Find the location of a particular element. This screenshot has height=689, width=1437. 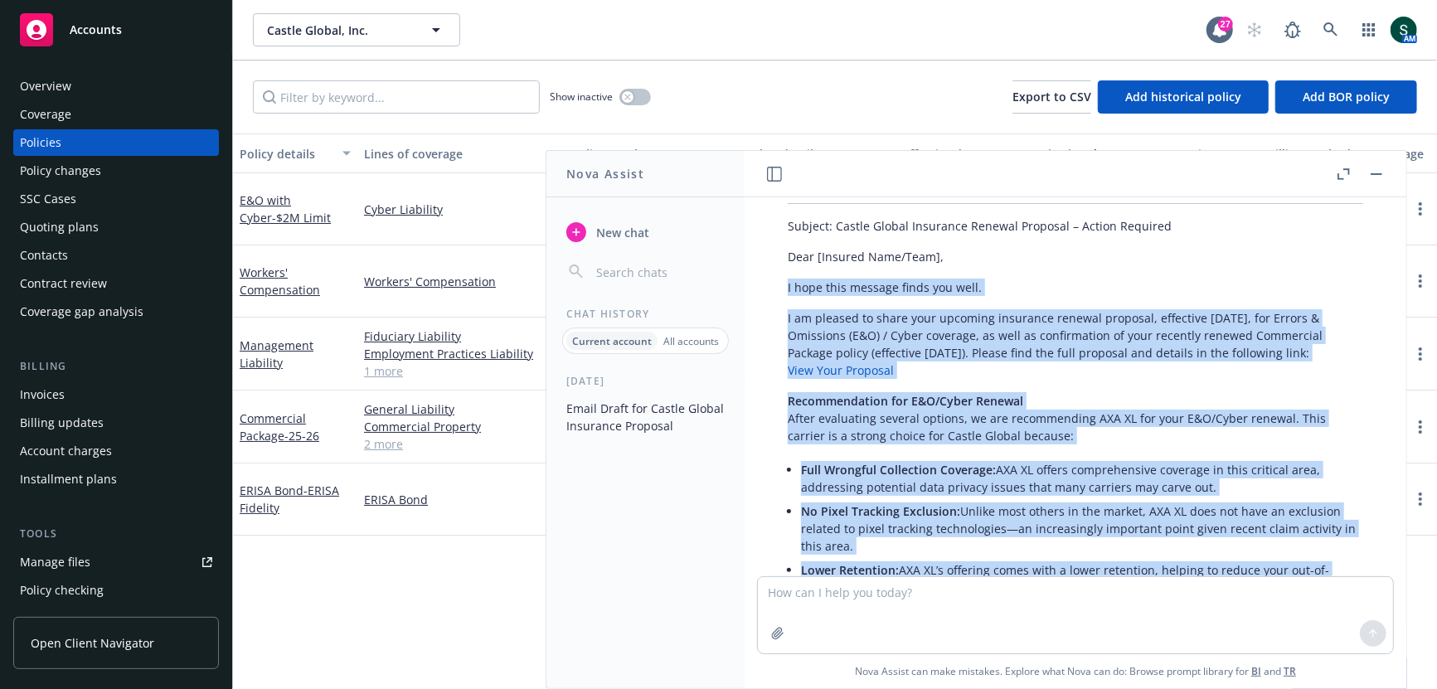

button: Policy details is located at coordinates (295, 153).